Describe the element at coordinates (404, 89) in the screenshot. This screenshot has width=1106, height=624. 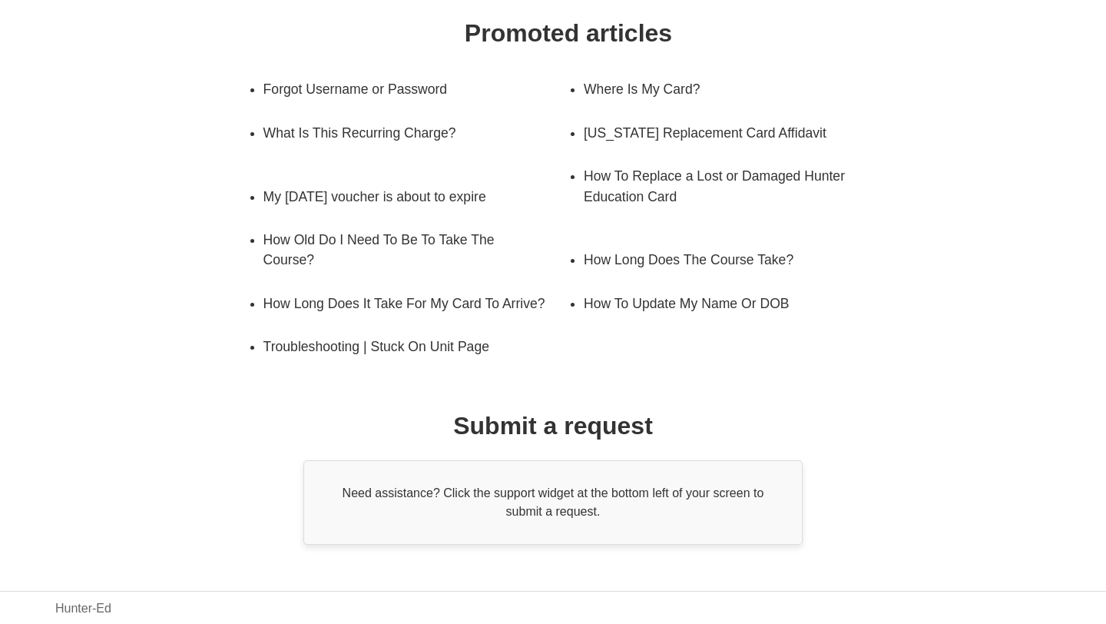
I see `a: Forgot Username or Password` at that location.